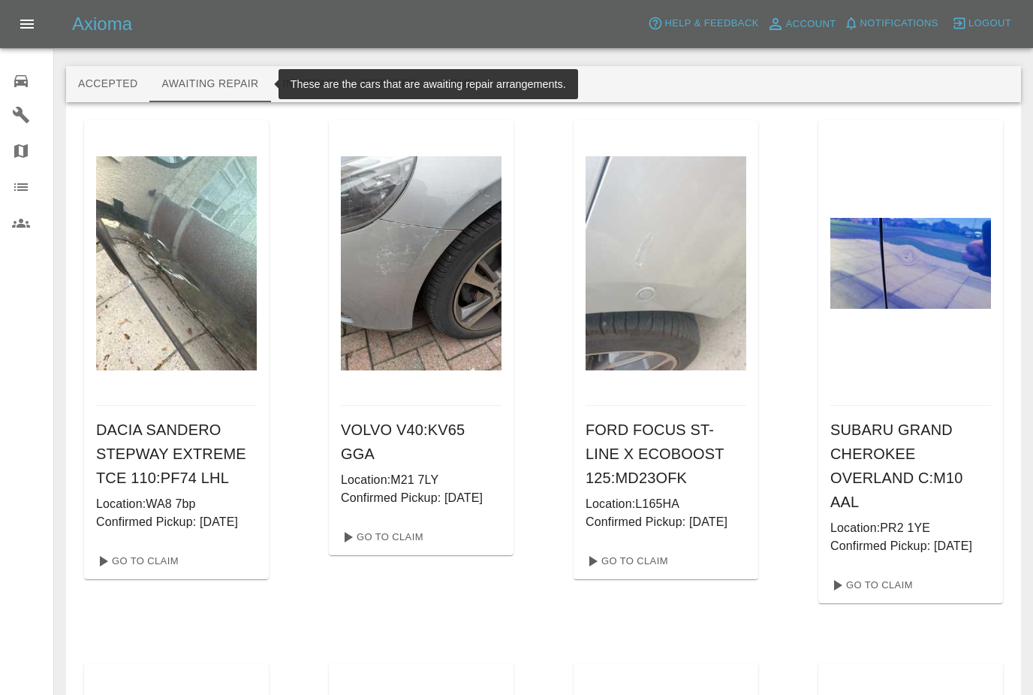 This screenshot has height=695, width=1033. I want to click on button: Awaiting Repair, so click(210, 84).